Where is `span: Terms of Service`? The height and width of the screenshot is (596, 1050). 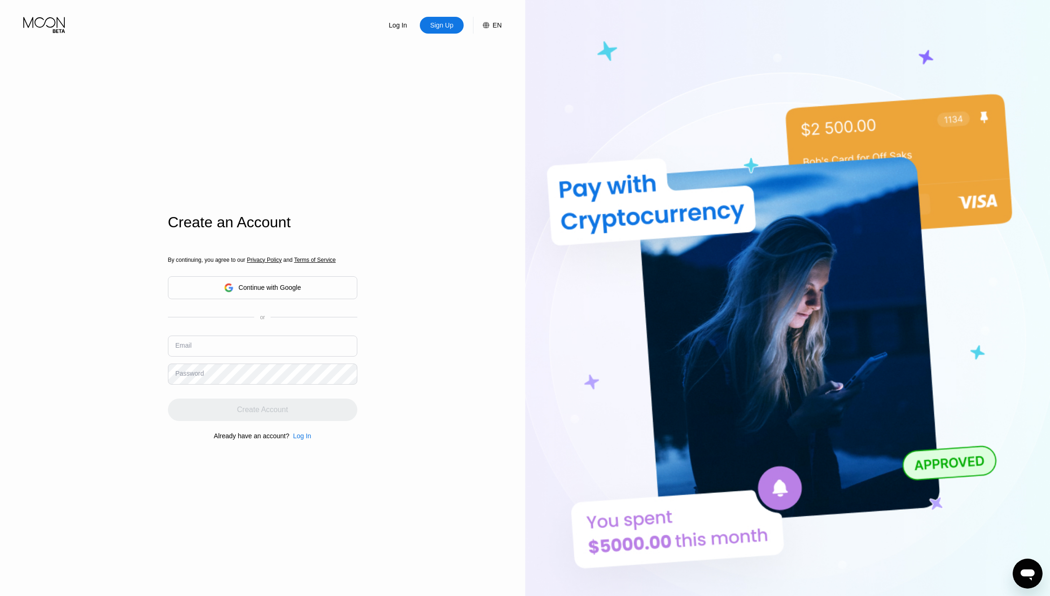 span: Terms of Service is located at coordinates (314, 260).